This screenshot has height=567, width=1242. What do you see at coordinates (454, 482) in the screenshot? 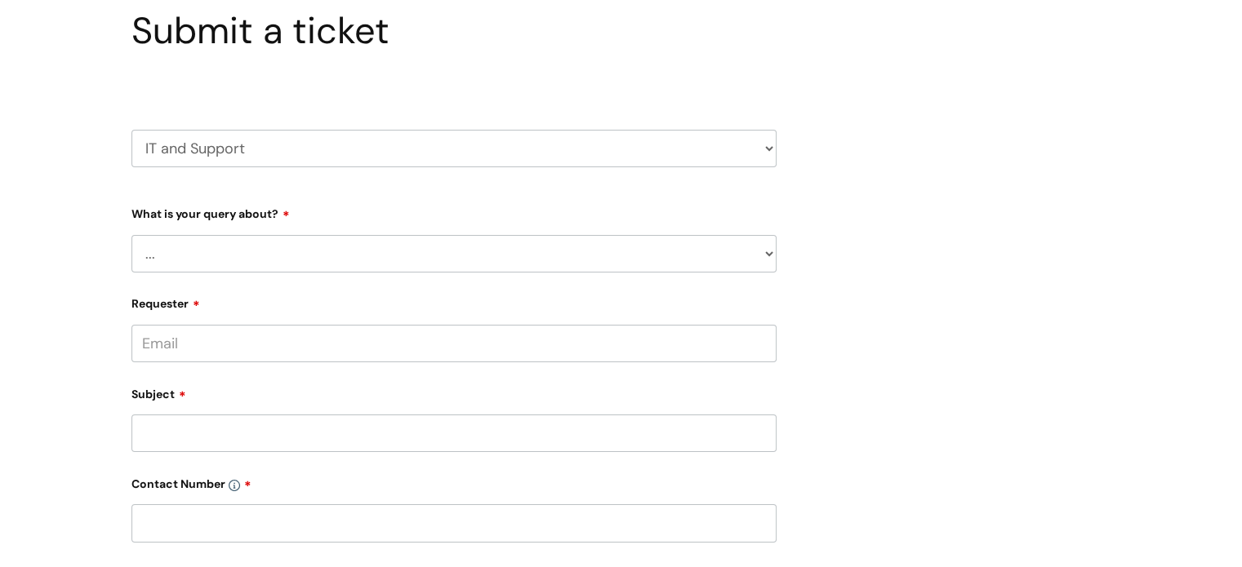
I see `label: Contact Number` at bounding box center [454, 482].